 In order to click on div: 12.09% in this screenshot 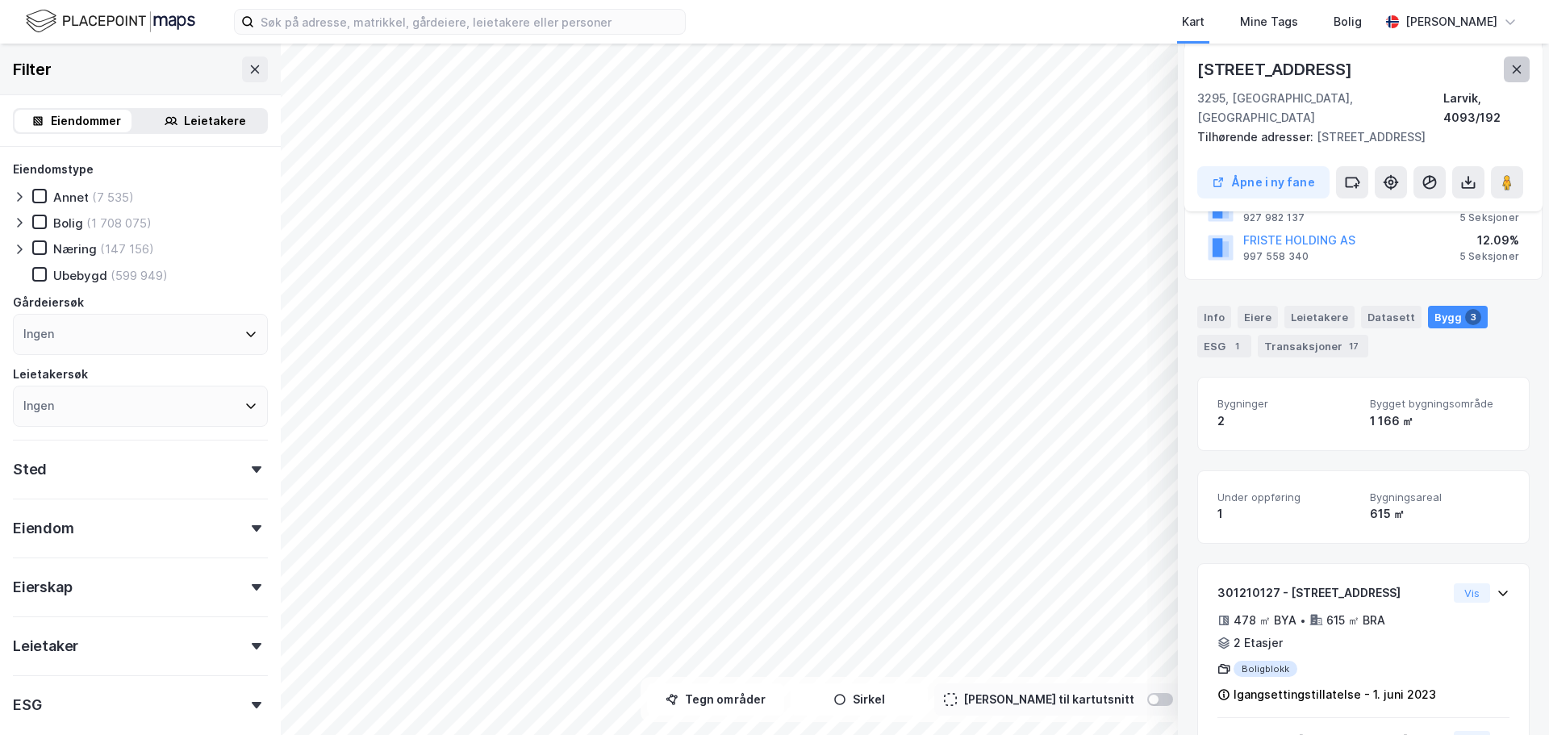, I will do `click(1489, 240)`.